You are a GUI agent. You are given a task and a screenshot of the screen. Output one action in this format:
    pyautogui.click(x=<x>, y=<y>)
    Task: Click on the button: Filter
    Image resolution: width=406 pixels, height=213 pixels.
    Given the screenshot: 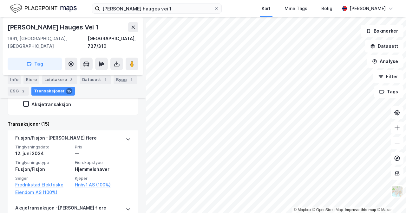 What is the action you would take?
    pyautogui.click(x=388, y=77)
    